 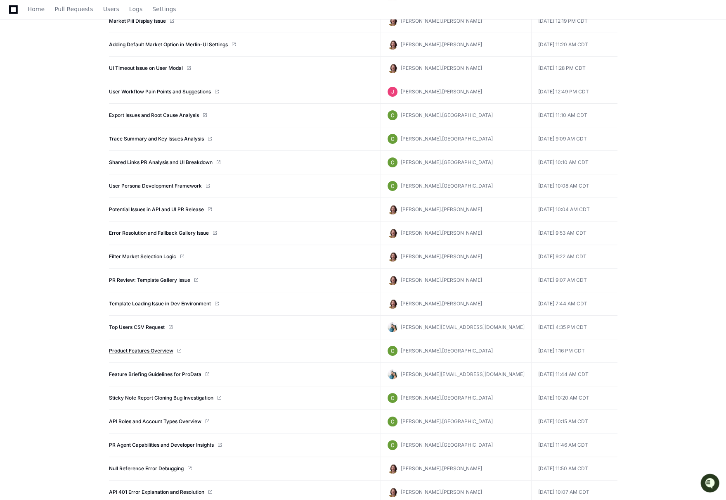 I want to click on span: Users, so click(x=111, y=9).